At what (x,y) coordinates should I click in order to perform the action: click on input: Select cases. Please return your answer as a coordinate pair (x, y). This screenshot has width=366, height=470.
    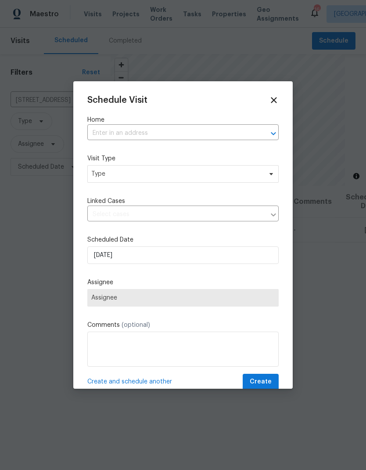
    Looking at the image, I should click on (176, 214).